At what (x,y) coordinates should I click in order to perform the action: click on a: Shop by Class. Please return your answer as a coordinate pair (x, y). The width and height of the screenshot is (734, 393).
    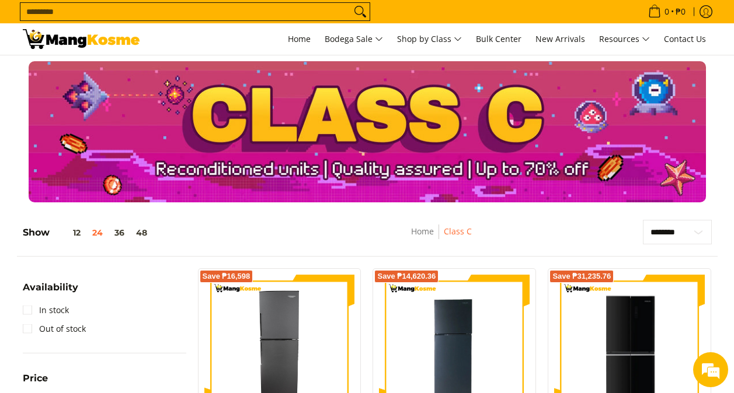
    Looking at the image, I should click on (429, 39).